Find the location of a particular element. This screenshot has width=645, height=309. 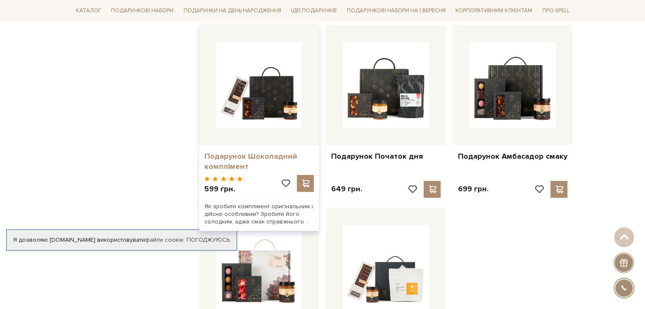

a: Корпоративним клієнтам is located at coordinates (493, 11).